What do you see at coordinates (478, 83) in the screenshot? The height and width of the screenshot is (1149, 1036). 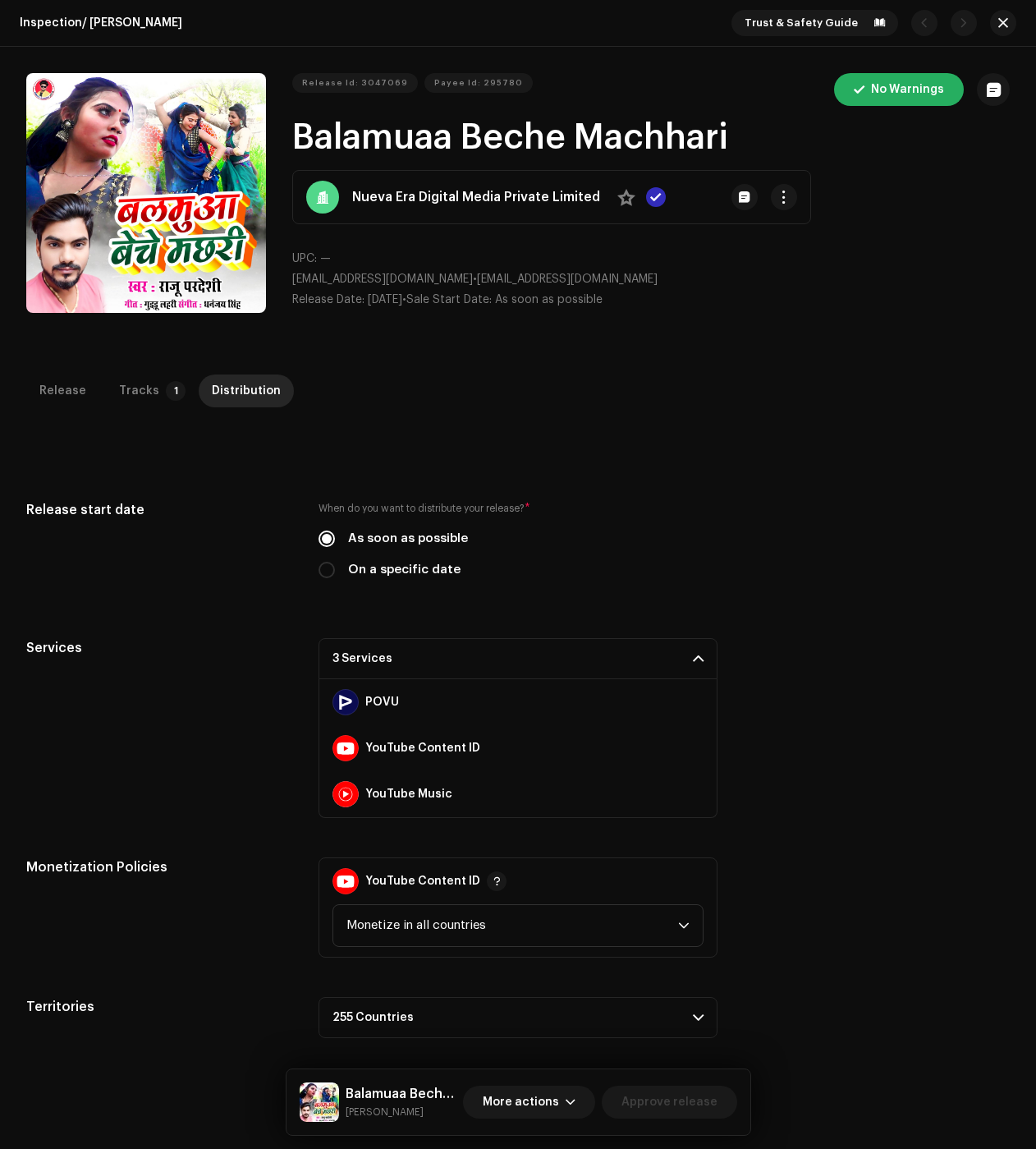 I see `span: Payee Id: 295780` at bounding box center [478, 83].